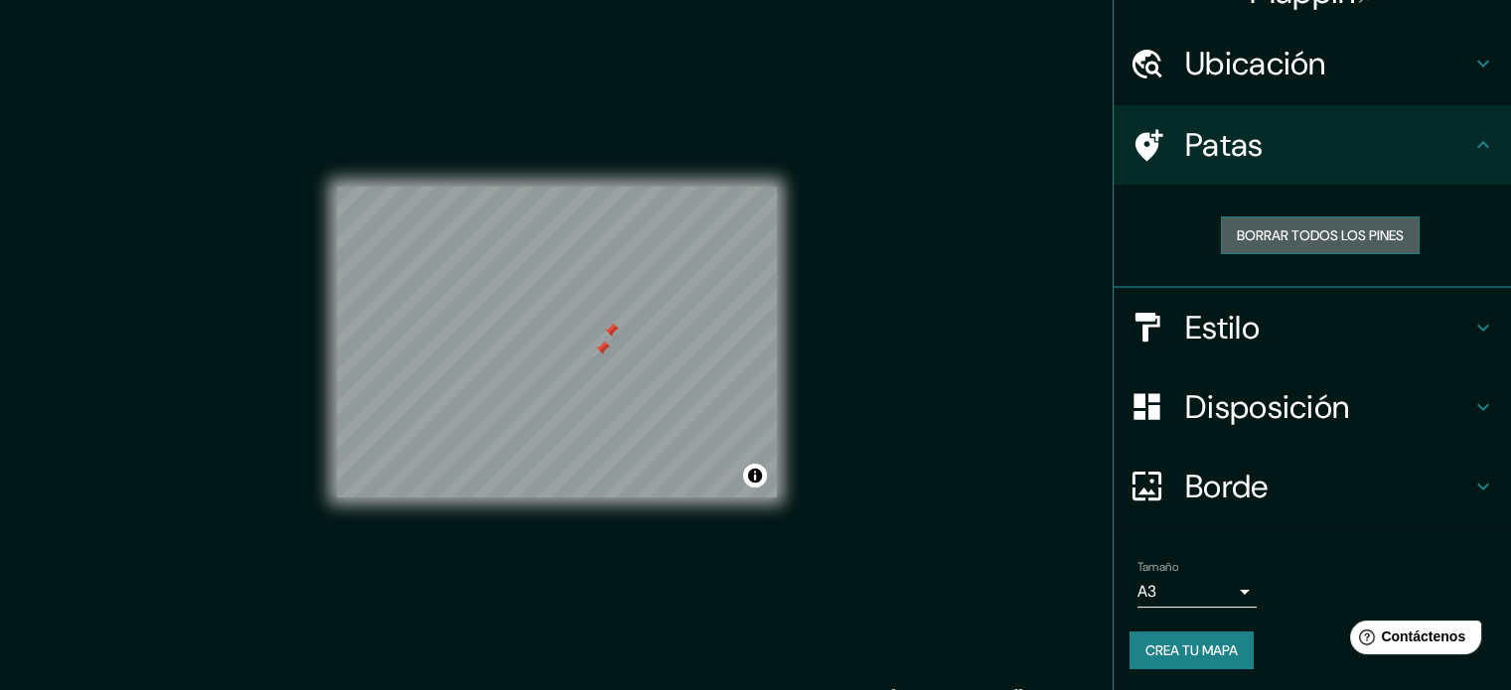  Describe the element at coordinates (1312, 64) in the screenshot. I see `div: Ubicación` at that location.